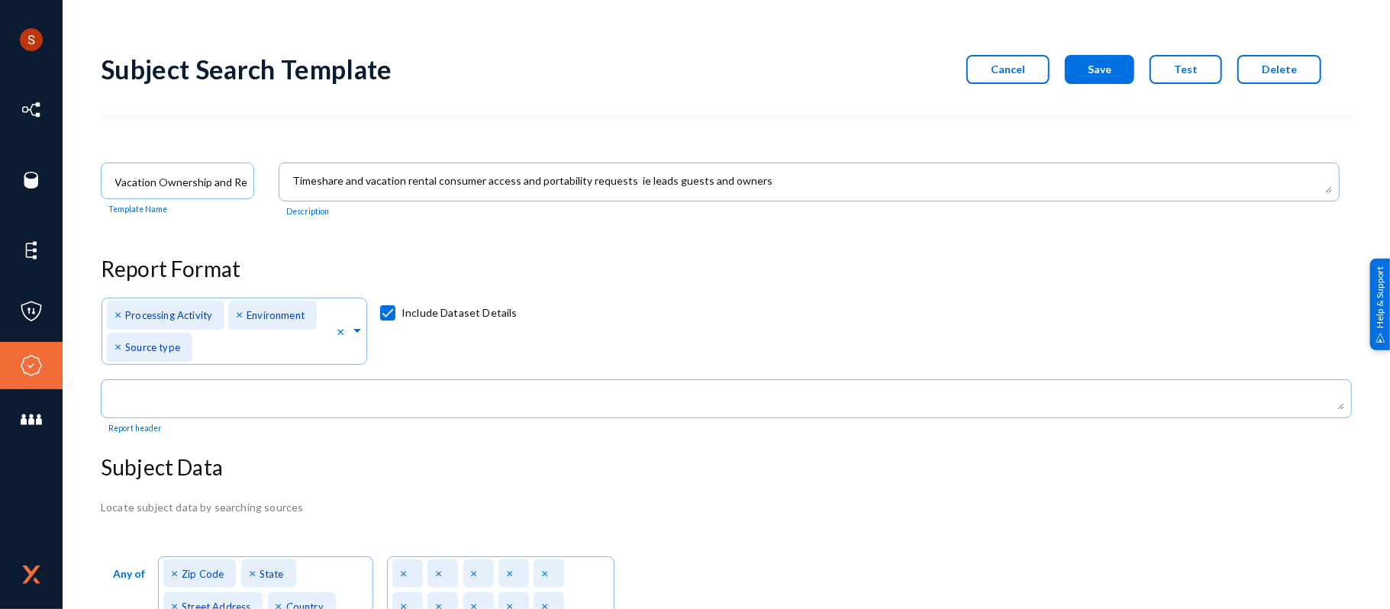 The image size is (1390, 609). Describe the element at coordinates (308, 211) in the screenshot. I see `mat-hint: Description` at that location.